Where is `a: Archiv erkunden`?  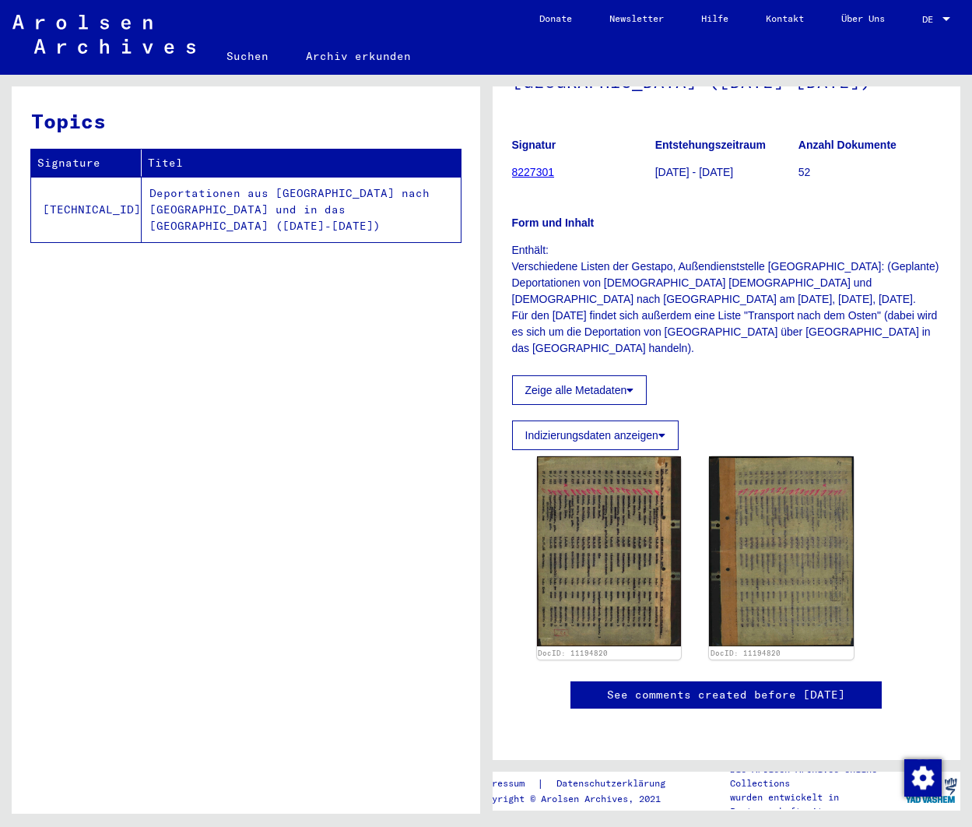 a: Archiv erkunden is located at coordinates (358, 56).